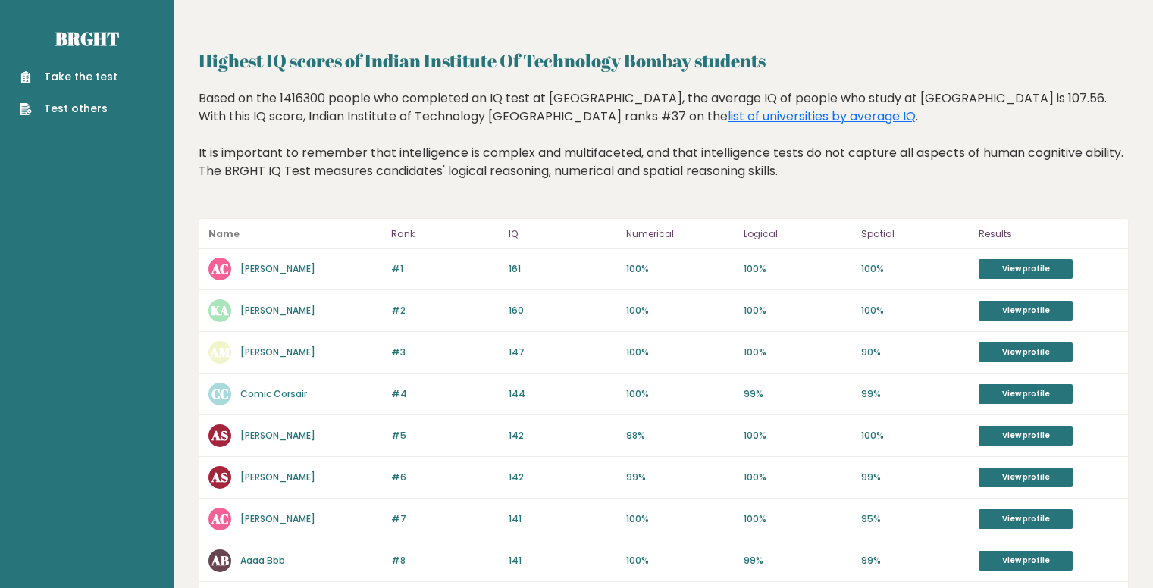  What do you see at coordinates (915, 352) in the screenshot?
I see `p: 90%` at bounding box center [915, 352].